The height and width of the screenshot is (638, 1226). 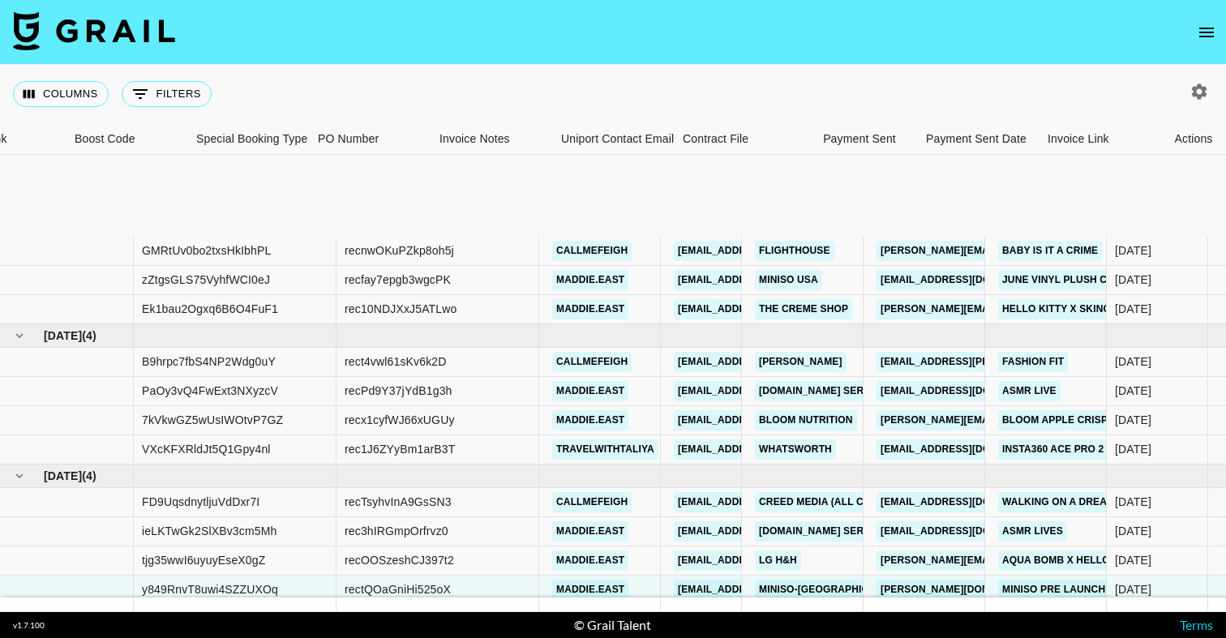 What do you see at coordinates (28, 625) in the screenshot?
I see `div: v 1.7.100` at bounding box center [28, 625].